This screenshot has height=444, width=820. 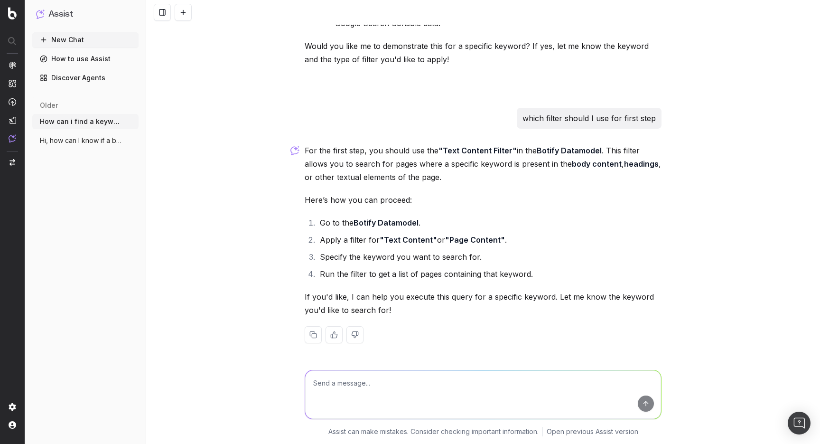 I want to click on p: If you'd like, I can help you execute this query for a specific keyword. Let me know the keyword ..., so click(x=483, y=303).